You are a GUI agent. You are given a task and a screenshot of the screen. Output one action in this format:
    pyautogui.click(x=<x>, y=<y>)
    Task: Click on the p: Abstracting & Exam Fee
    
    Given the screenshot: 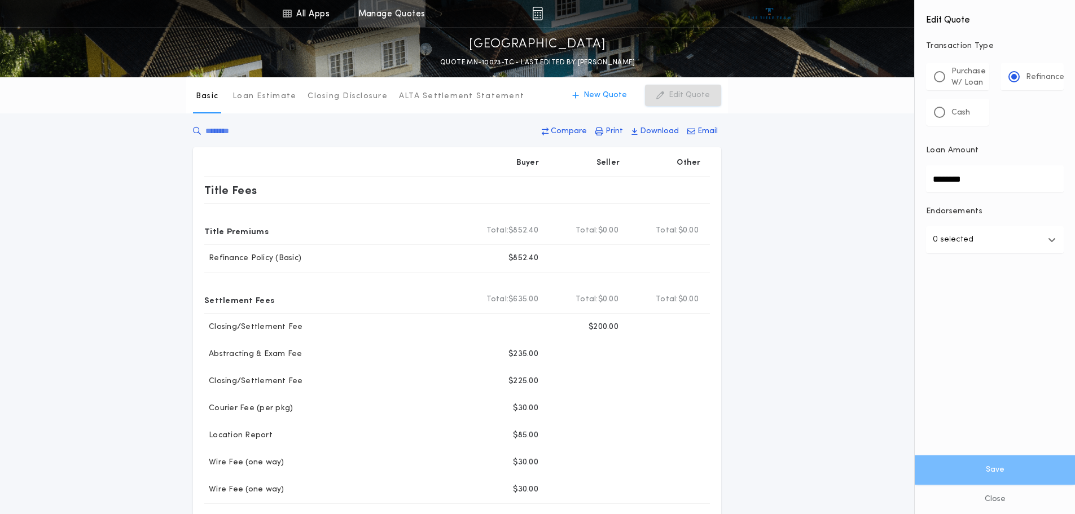 What is the action you would take?
    pyautogui.click(x=253, y=354)
    